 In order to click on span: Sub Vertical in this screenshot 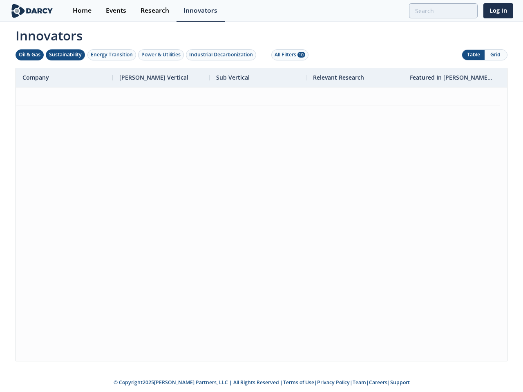, I will do `click(233, 77)`.